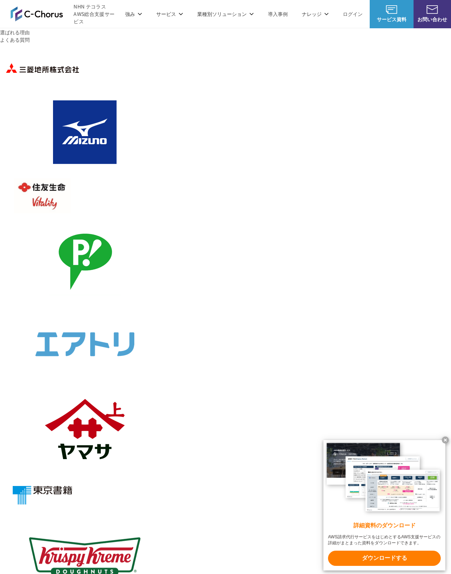  Describe the element at coordinates (64, 14) in the screenshot. I see `a: AWS総合支援サービス C-Chorus NHN テコラスAWS総合支援サービス` at that location.